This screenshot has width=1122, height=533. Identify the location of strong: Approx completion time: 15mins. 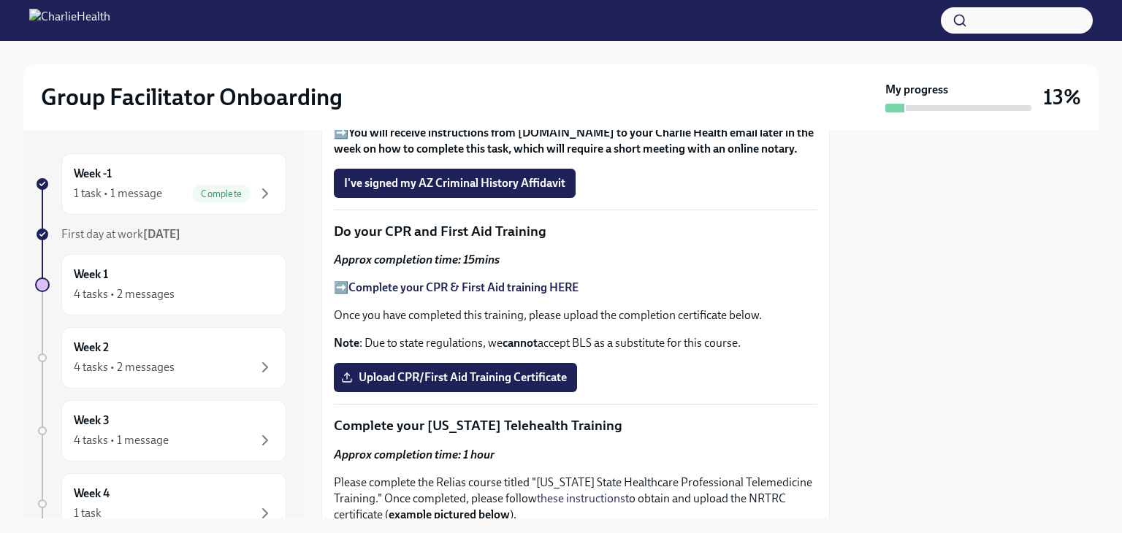
(416, 259).